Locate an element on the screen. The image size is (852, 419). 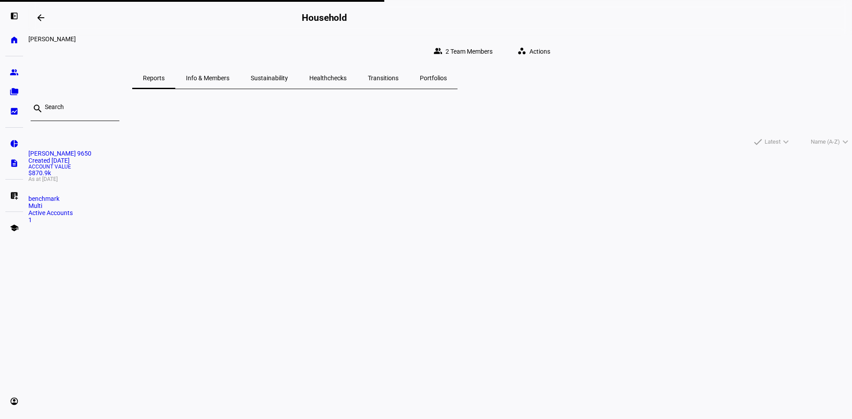
div: Nicola P Hamacher is located at coordinates (295, 39).